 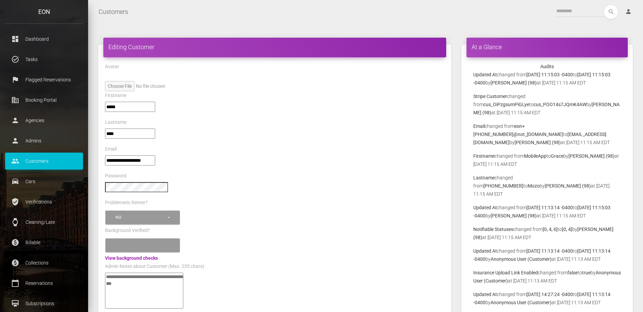 I want to click on button: Please select, so click(x=143, y=245).